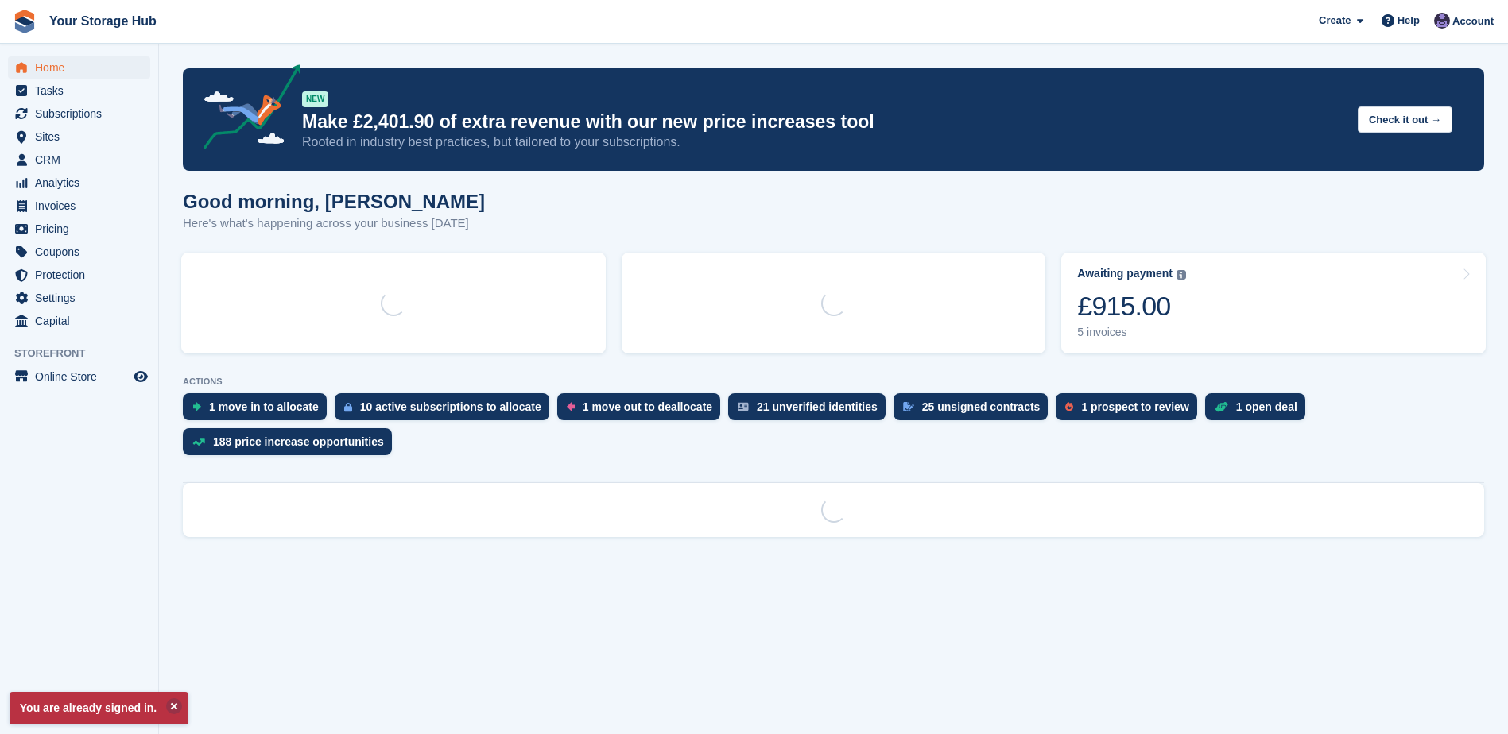 This screenshot has height=734, width=1508. I want to click on a: Your Storage Hub, so click(103, 21).